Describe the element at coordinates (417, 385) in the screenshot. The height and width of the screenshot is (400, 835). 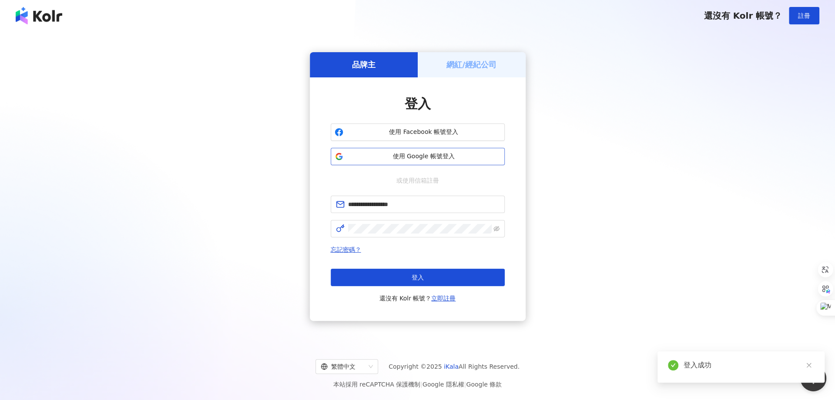
I see `span: 本站採用 reCAPTCHA 保護機制` at that location.